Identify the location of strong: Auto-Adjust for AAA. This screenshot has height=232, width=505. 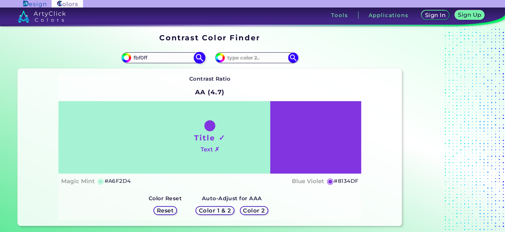
(232, 198).